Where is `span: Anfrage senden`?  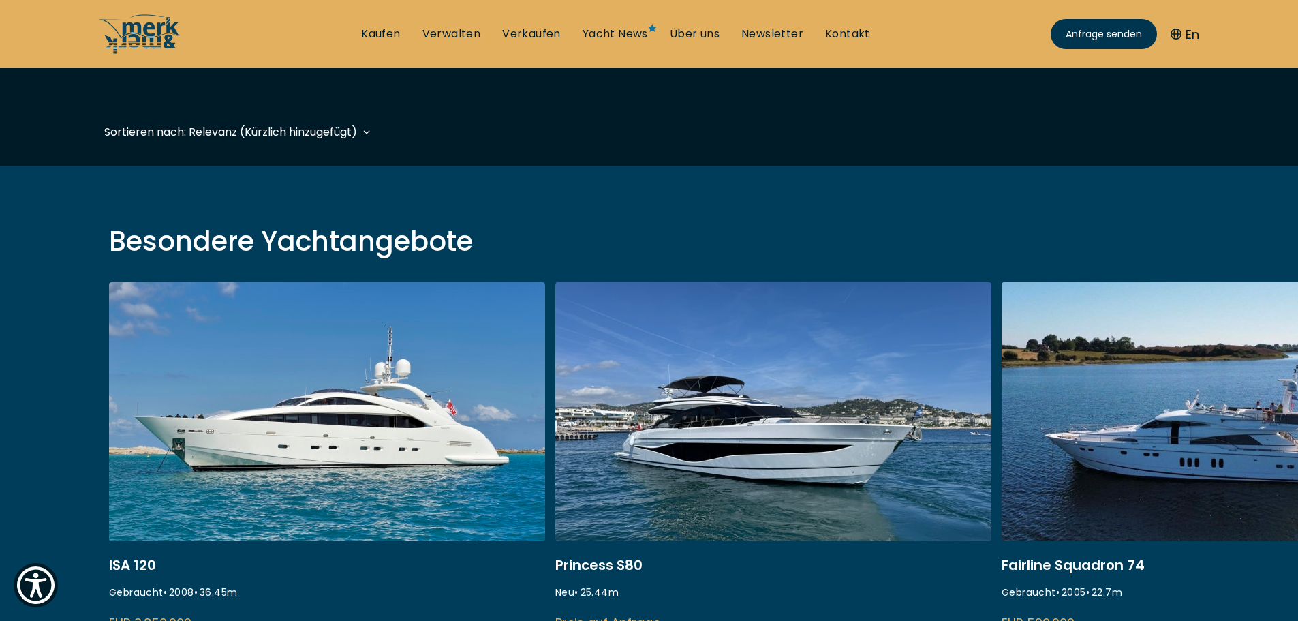 span: Anfrage senden is located at coordinates (1104, 34).